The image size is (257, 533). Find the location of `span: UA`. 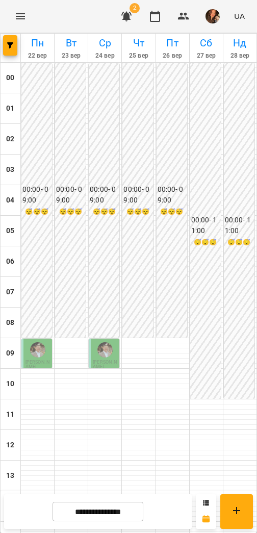

span: UA is located at coordinates (239, 16).